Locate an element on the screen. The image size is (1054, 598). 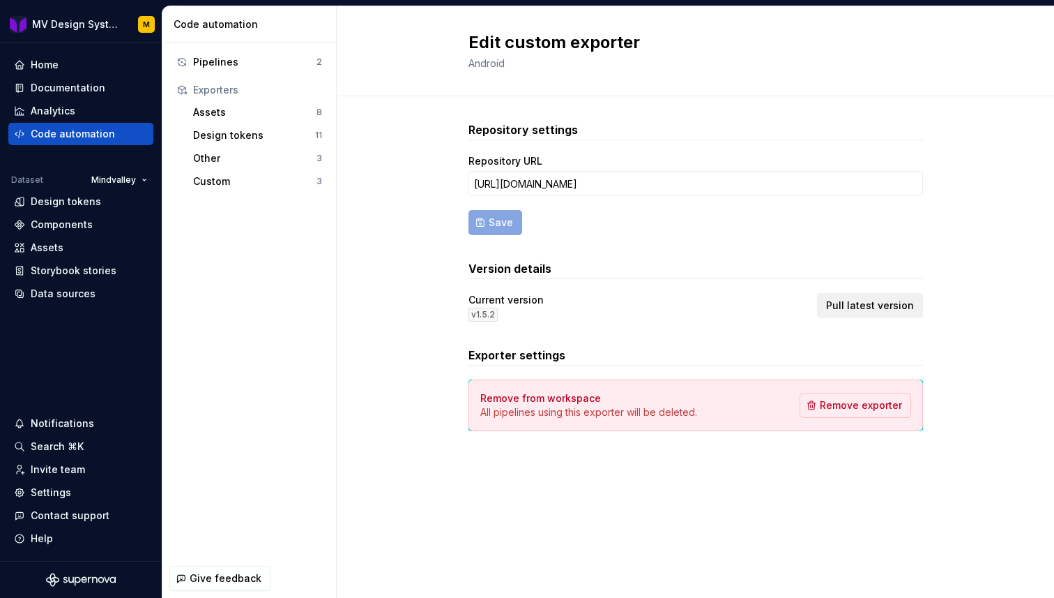
div: 11 is located at coordinates (319, 135).